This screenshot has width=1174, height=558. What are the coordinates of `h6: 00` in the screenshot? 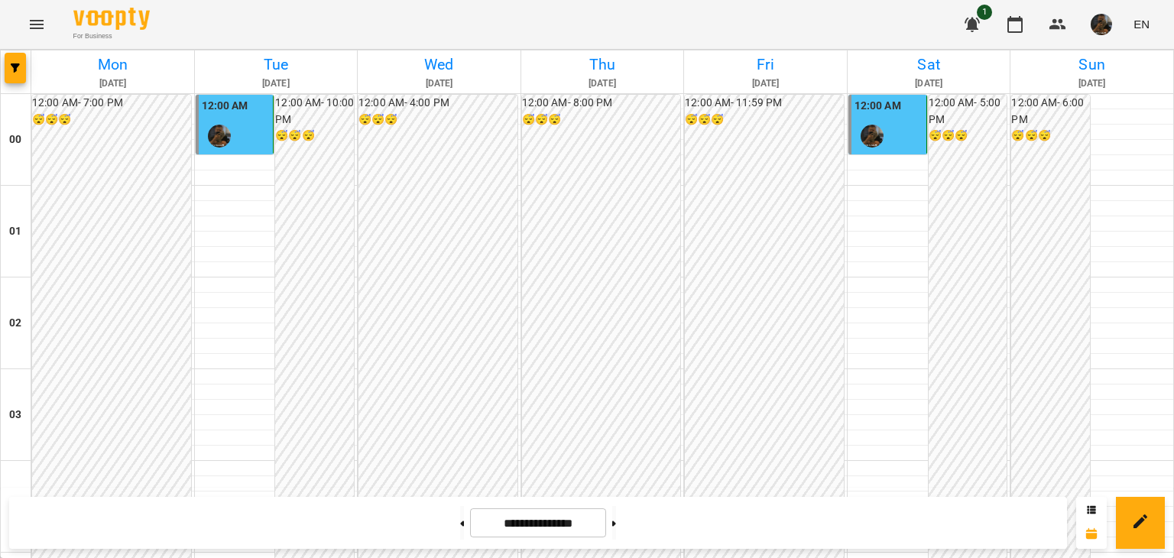 It's located at (15, 140).